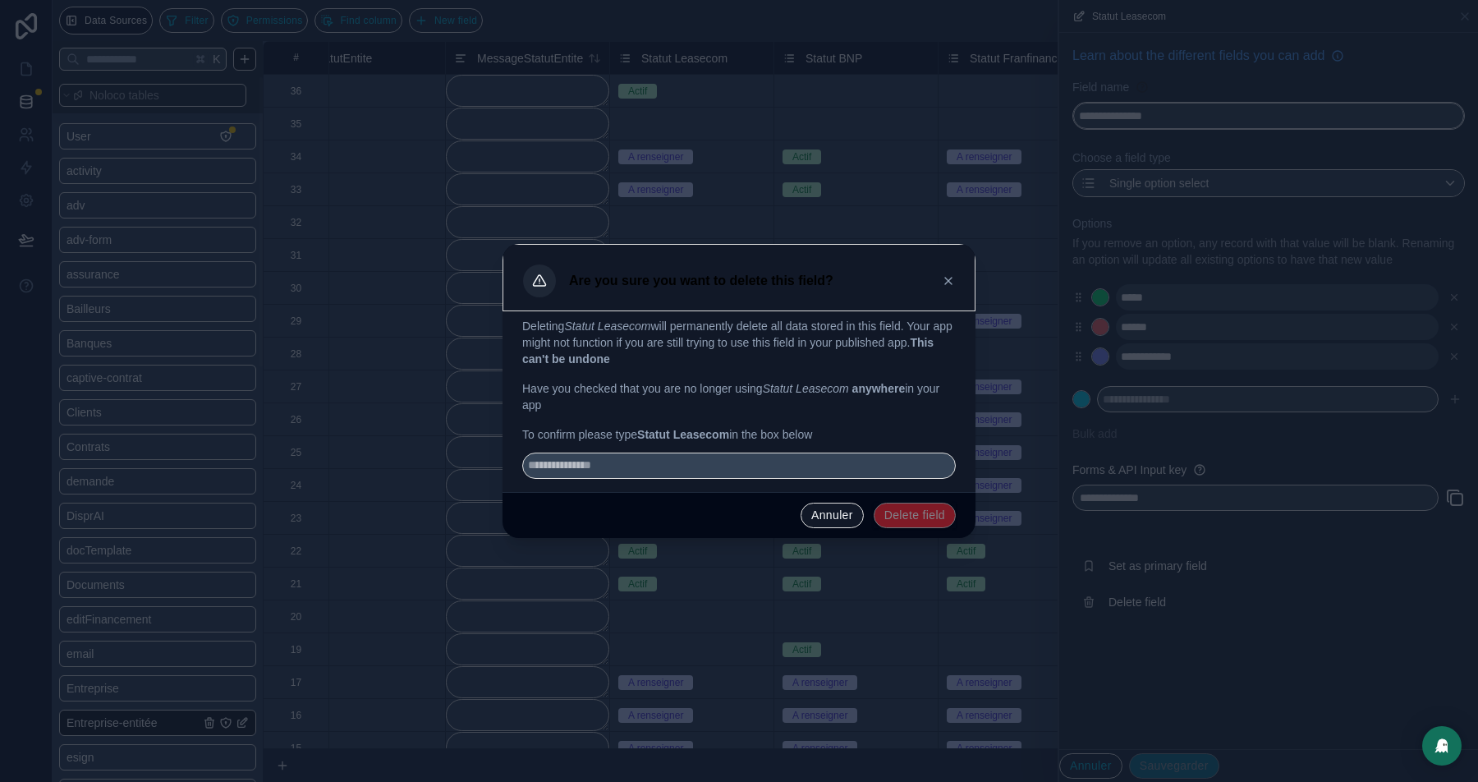  Describe the element at coordinates (832, 516) in the screenshot. I see `button: Annuler` at that location.